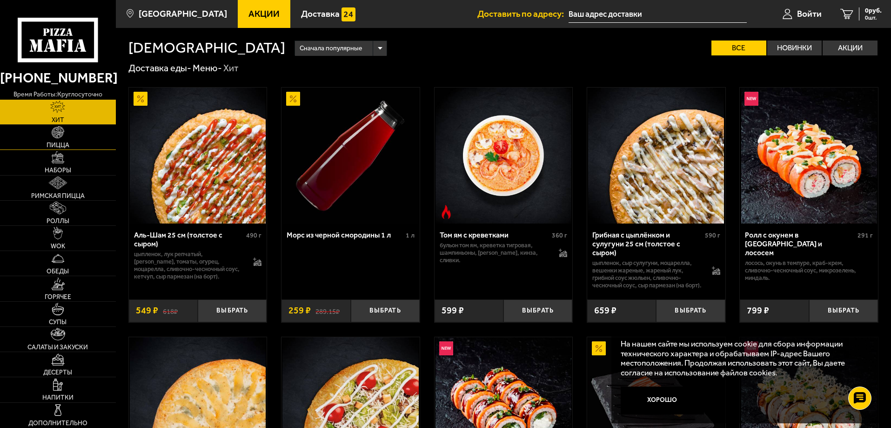  What do you see at coordinates (349, 14) in the screenshot?
I see `img: 15daf4d41897b9f0e9f617042186c801.svg` at bounding box center [349, 14].